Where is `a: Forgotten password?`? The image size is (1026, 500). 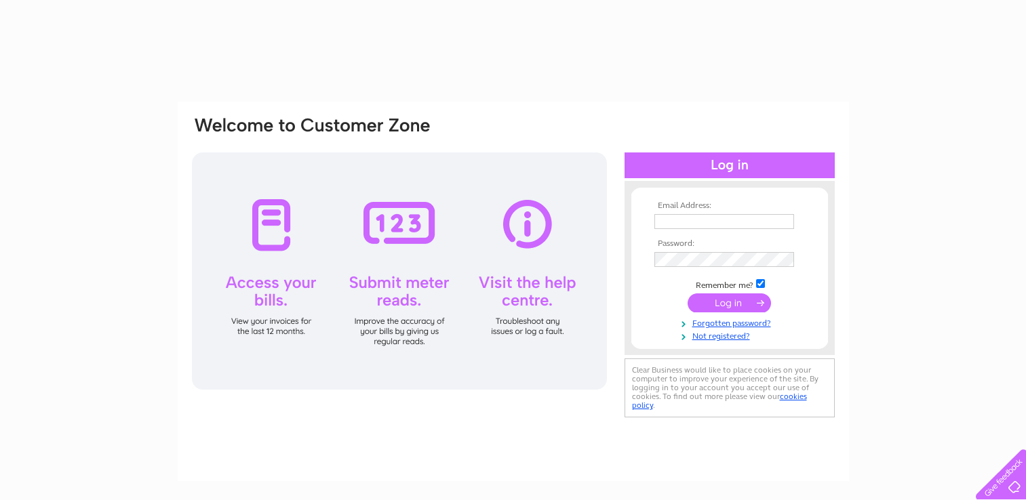
a: Forgotten password? is located at coordinates (731, 322).